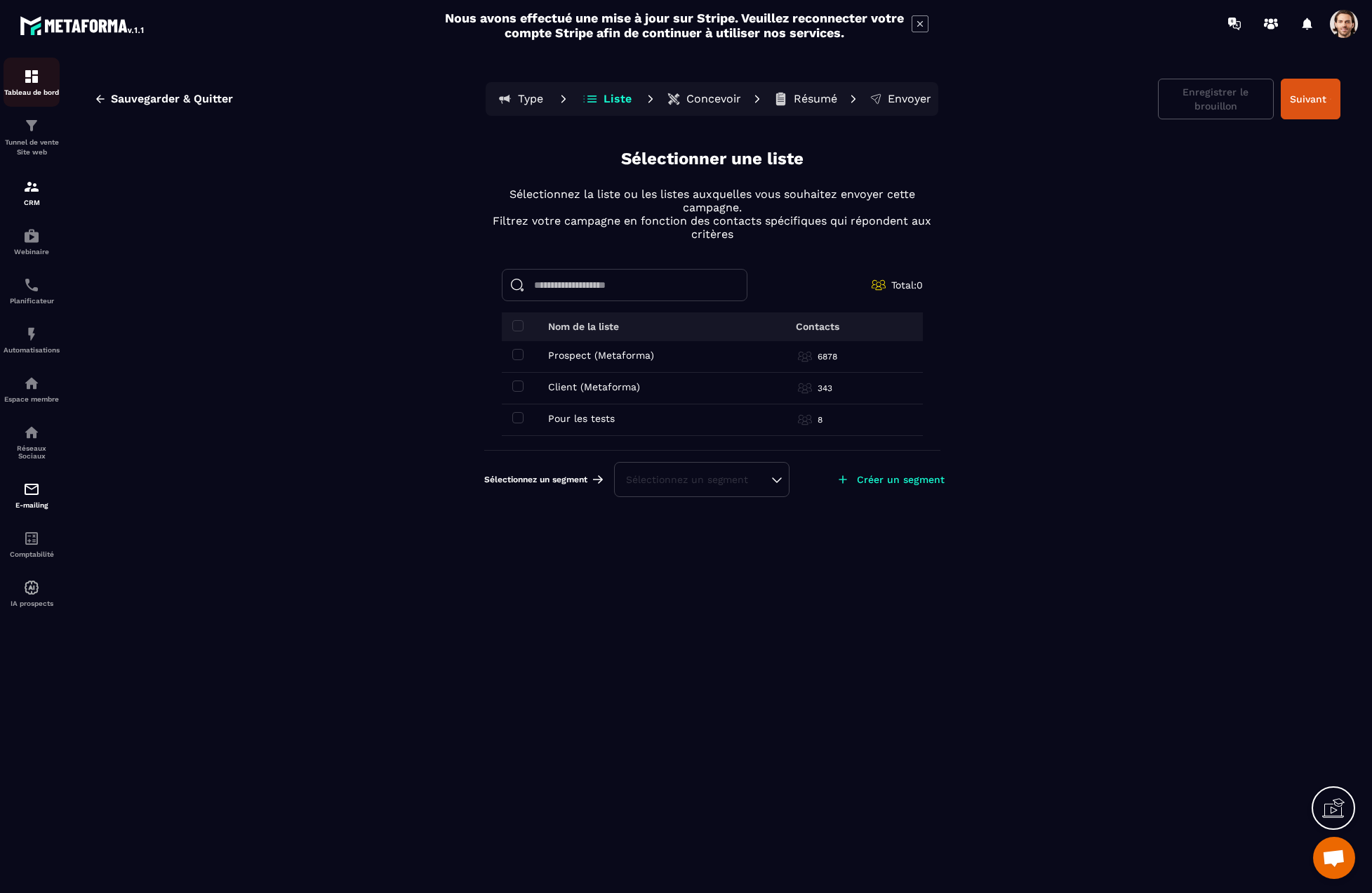 The image size is (1372, 893). Describe the element at coordinates (31, 136) in the screenshot. I see `a: formationformationTunnel de vente Site web` at that location.